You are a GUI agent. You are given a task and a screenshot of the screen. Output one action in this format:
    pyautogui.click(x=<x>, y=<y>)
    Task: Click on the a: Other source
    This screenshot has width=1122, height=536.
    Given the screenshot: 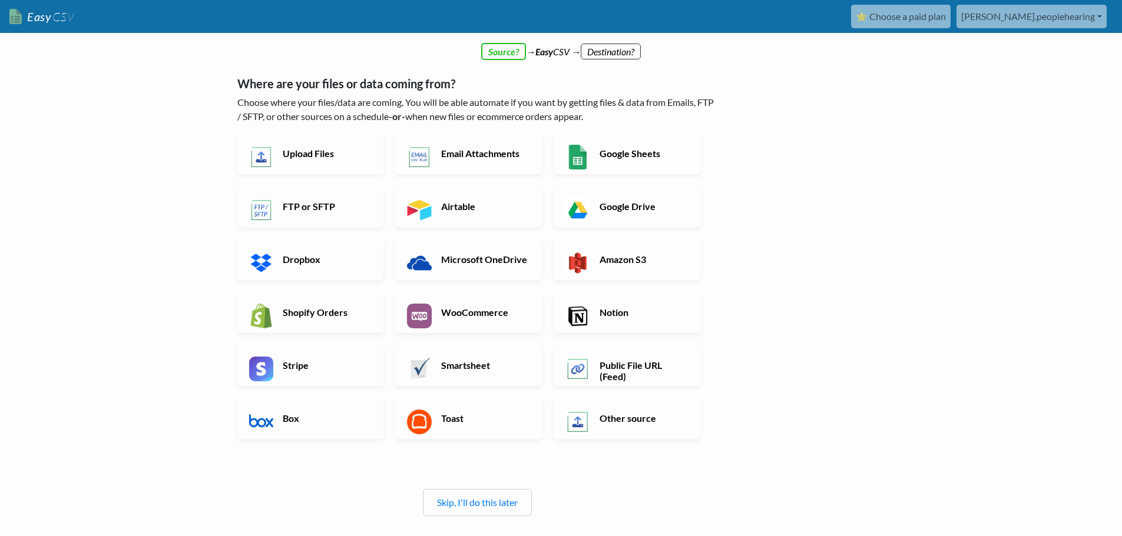 What is the action you would take?
    pyautogui.click(x=627, y=419)
    